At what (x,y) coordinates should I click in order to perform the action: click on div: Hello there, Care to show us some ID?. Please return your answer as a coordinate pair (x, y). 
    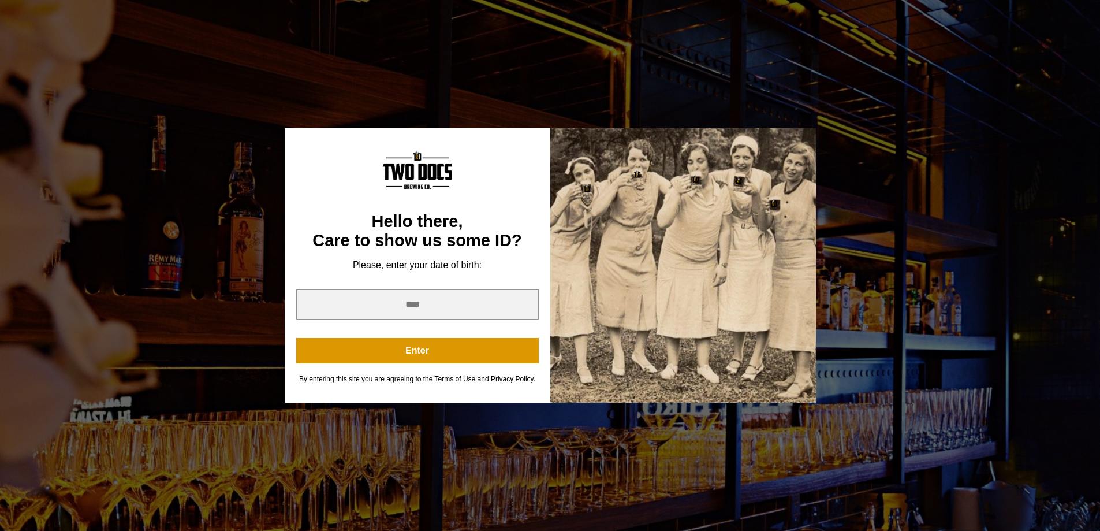
    Looking at the image, I should click on (418, 231).